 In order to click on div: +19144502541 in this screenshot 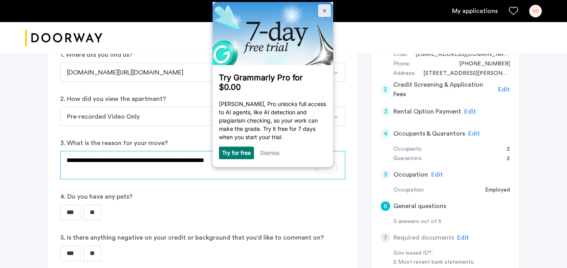, I will do `click(481, 64)`.